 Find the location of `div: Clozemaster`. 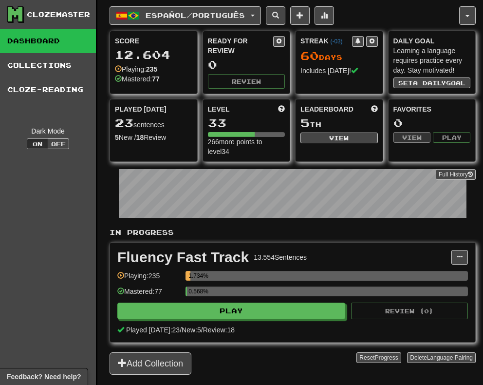

div: Clozemaster is located at coordinates (58, 15).